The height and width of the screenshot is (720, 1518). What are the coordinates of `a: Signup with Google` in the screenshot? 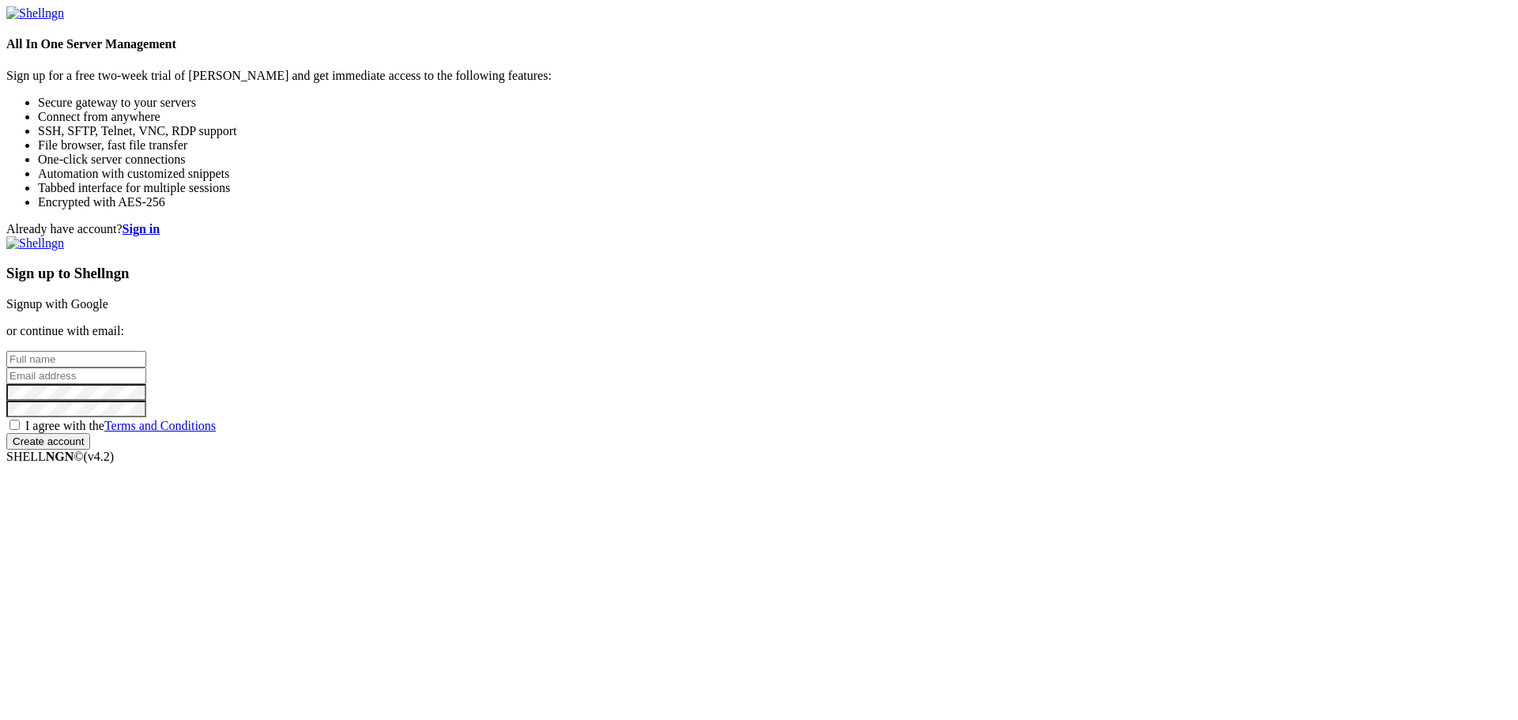 It's located at (57, 304).